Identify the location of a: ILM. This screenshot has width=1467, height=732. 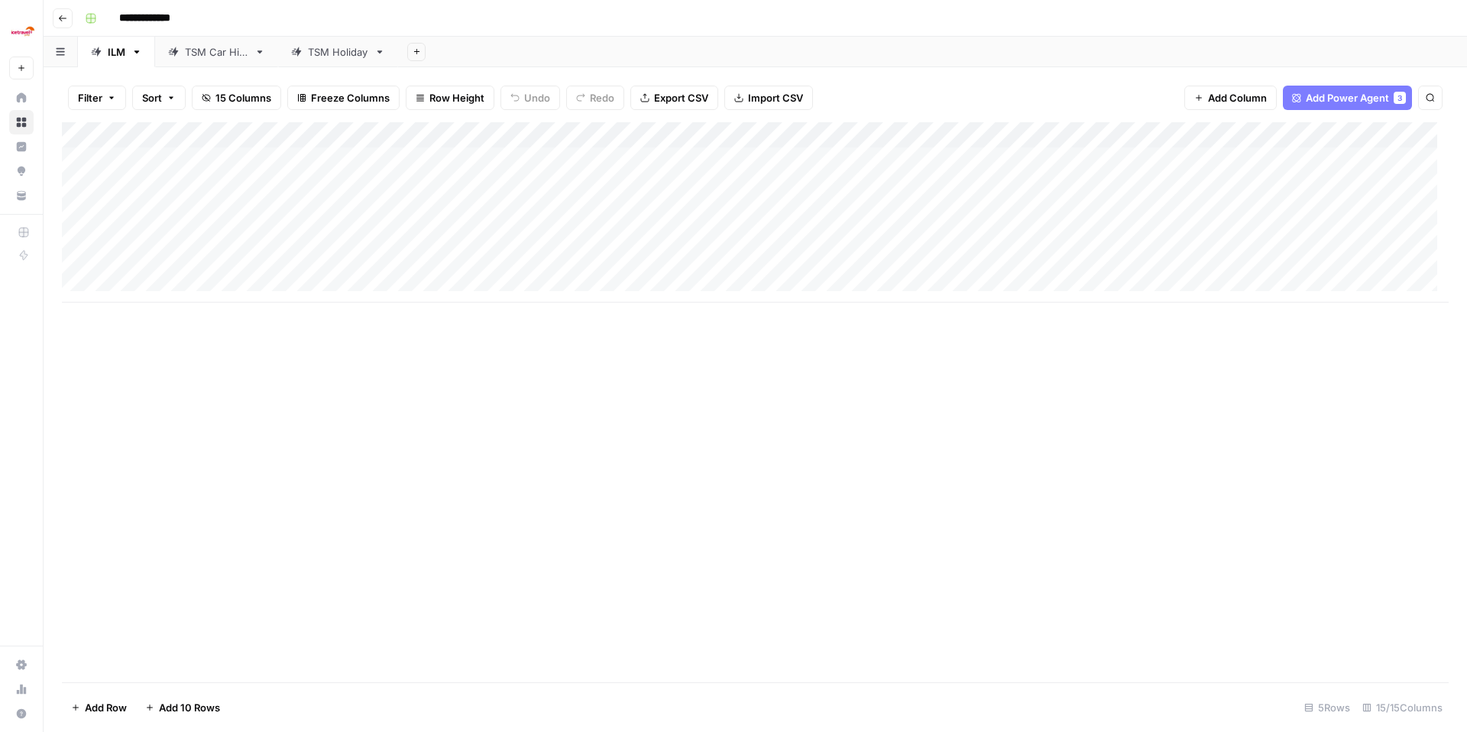
(116, 52).